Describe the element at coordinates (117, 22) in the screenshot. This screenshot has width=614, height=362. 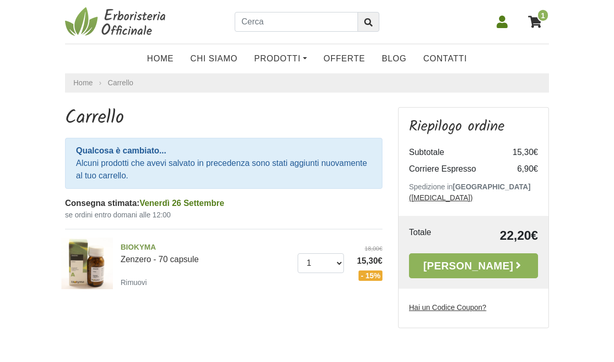
I see `img: Erboristeria Officinale` at that location.